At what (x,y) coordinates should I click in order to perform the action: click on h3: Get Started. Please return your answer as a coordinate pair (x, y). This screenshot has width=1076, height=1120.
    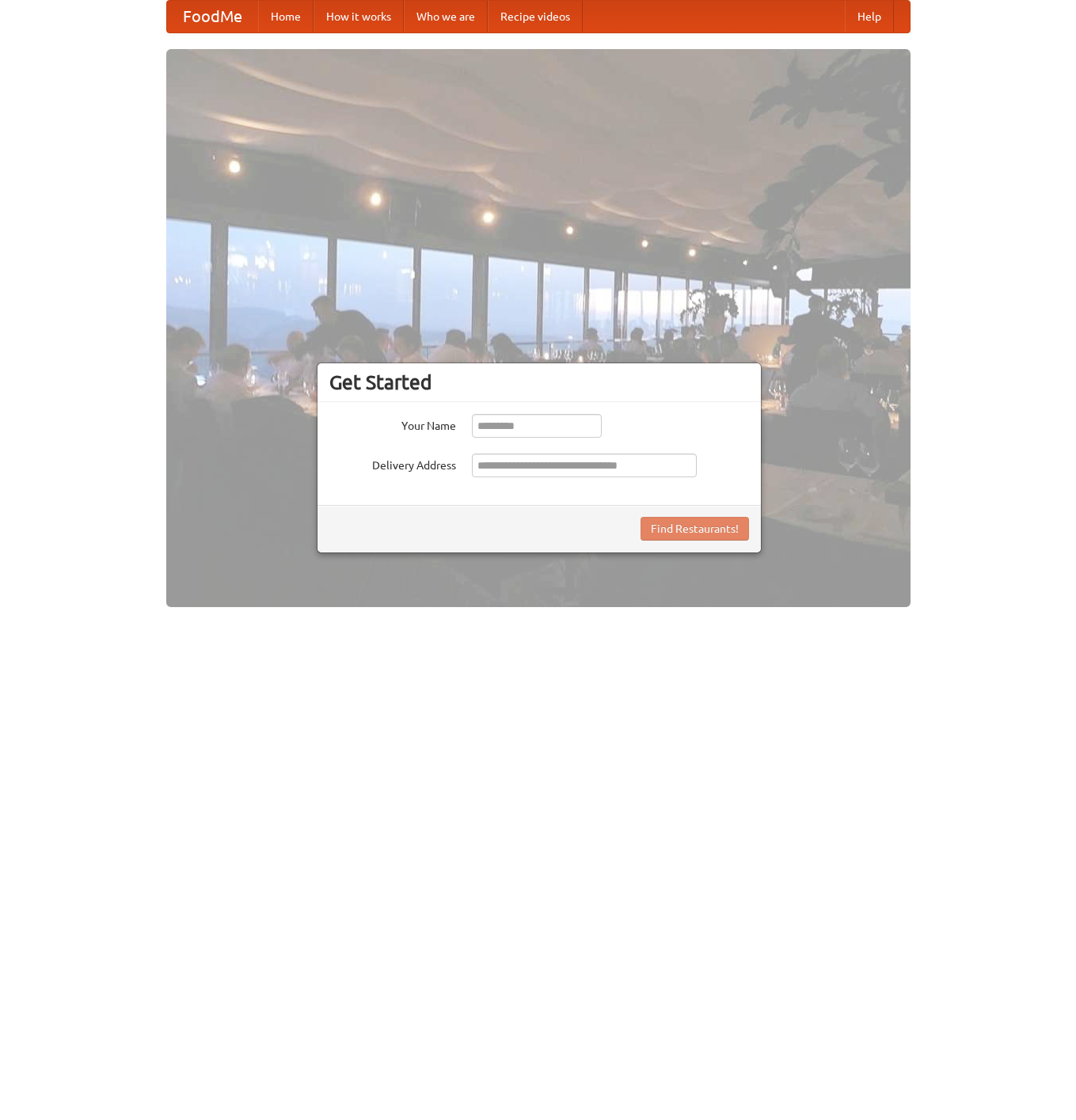
    Looking at the image, I should click on (539, 383).